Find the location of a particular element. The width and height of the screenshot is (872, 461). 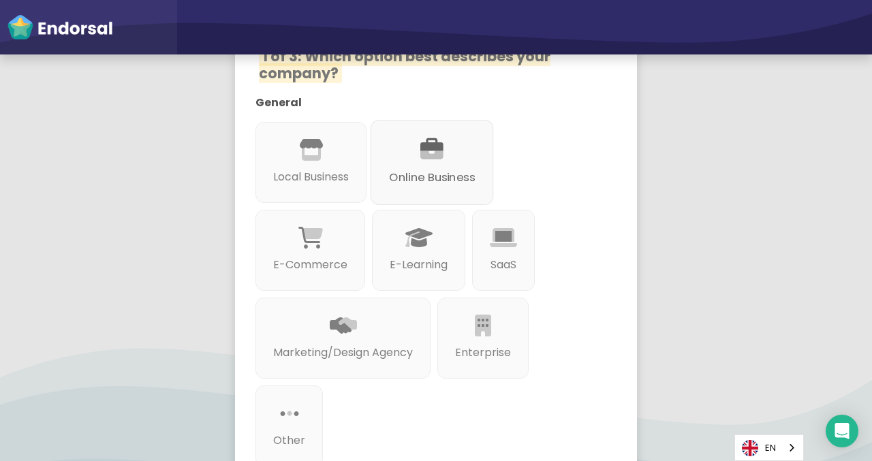

aside: Language selected: English is located at coordinates (769, 448).